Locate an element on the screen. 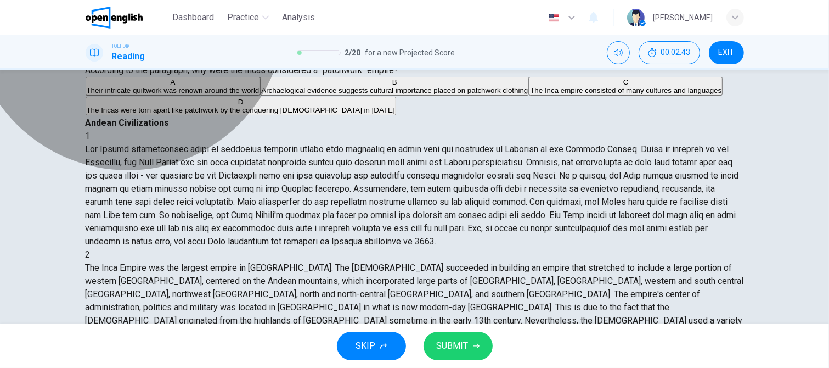 This screenshot has width=829, height=368. button: SUBMIT is located at coordinates (458, 346).